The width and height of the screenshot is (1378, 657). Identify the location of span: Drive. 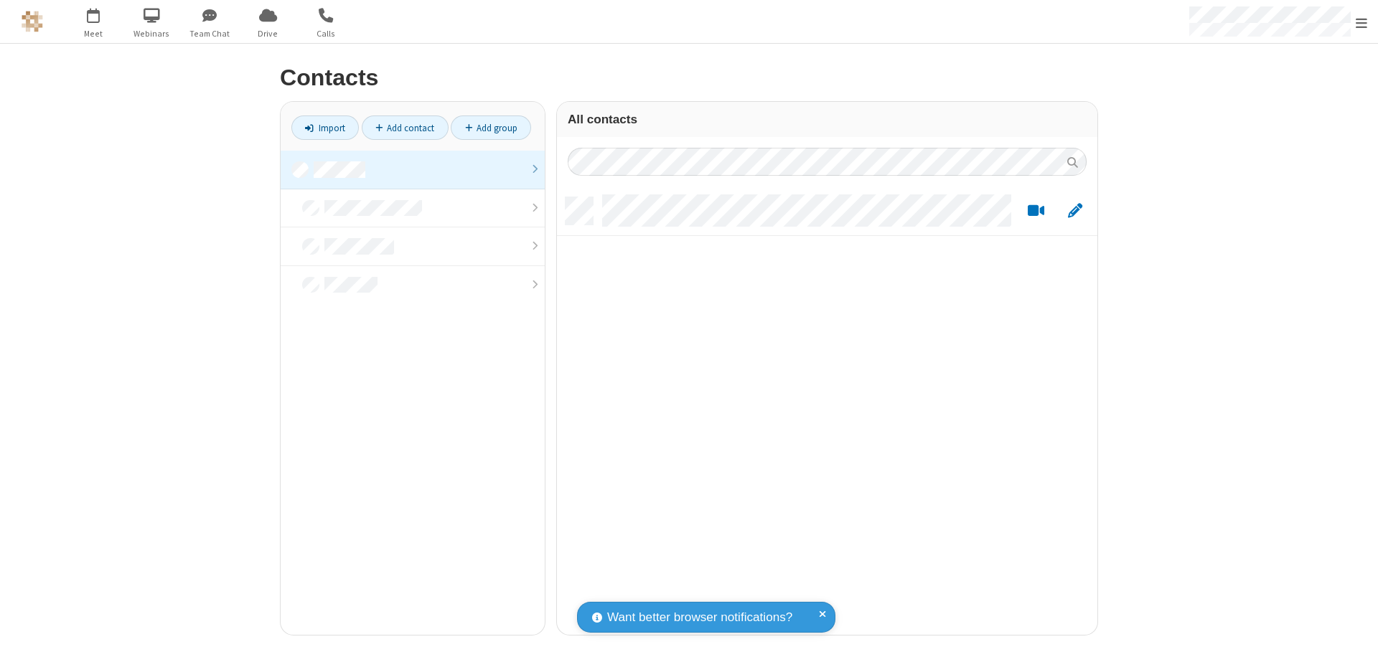
(268, 34).